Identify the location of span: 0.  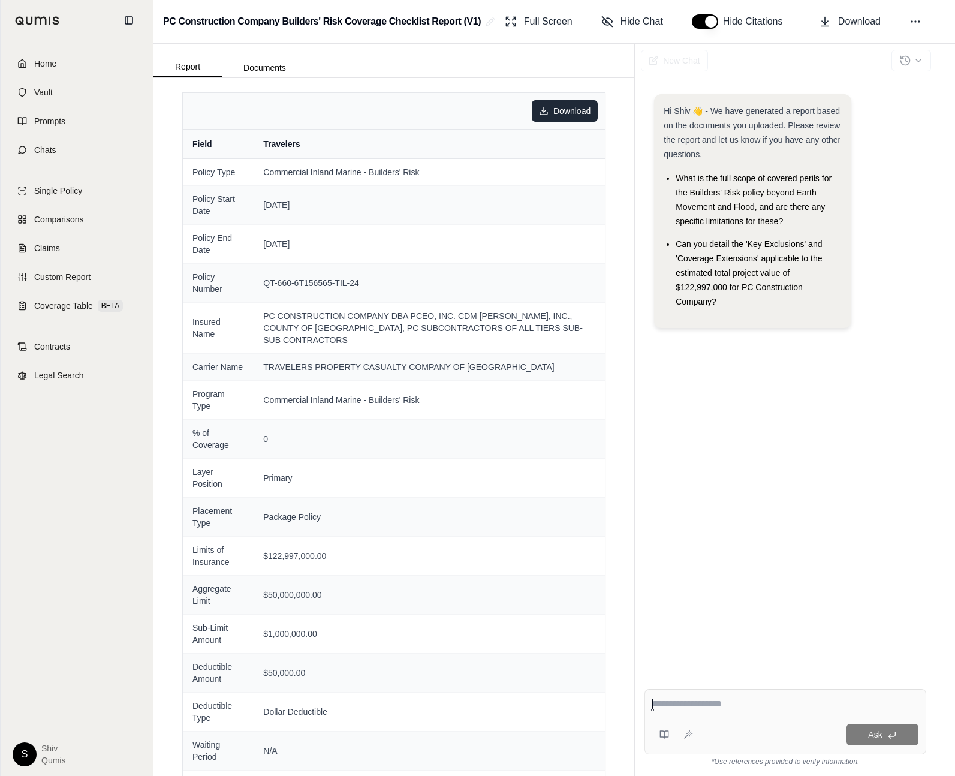
(429, 439).